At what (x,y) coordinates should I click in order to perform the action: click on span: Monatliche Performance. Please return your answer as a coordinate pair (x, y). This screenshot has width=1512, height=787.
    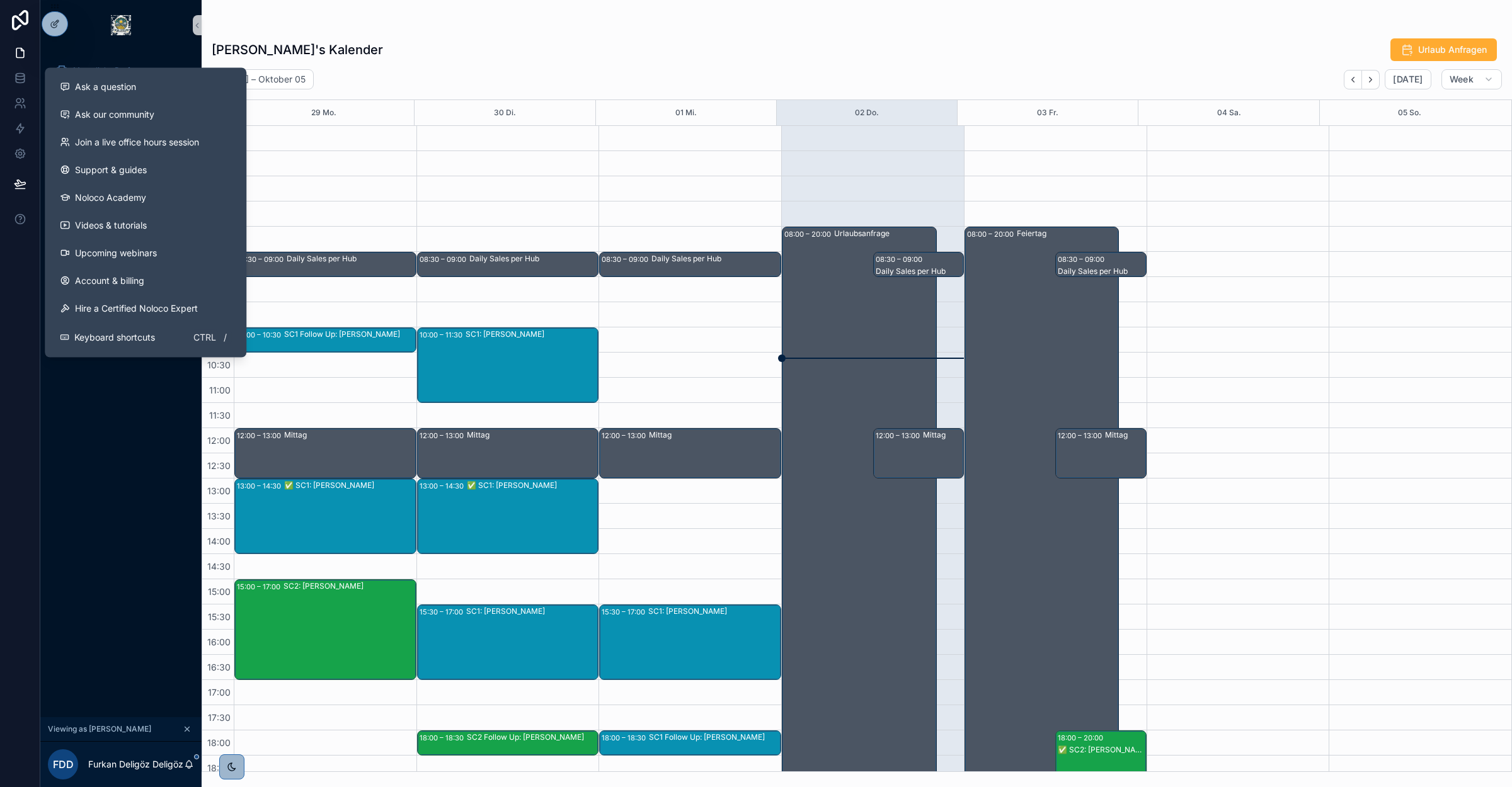
    Looking at the image, I should click on (117, 71).